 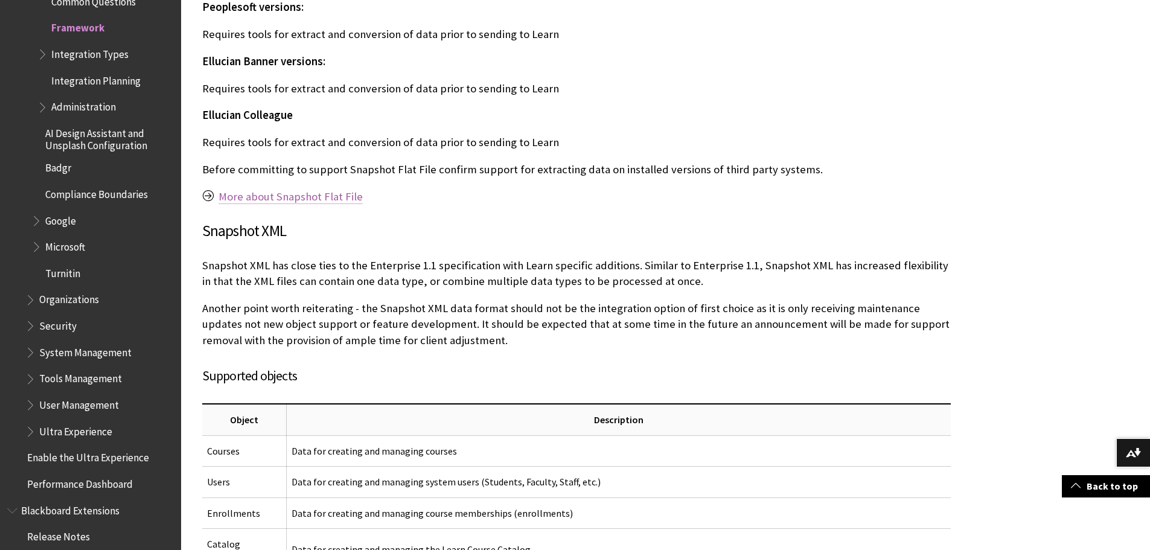 What do you see at coordinates (244, 482) in the screenshot?
I see `td: Users` at bounding box center [244, 482].